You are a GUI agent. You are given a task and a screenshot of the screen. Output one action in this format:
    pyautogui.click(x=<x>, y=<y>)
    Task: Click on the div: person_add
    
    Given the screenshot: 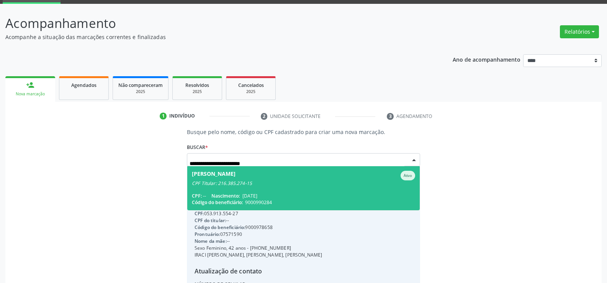 What is the action you would take?
    pyautogui.click(x=30, y=85)
    